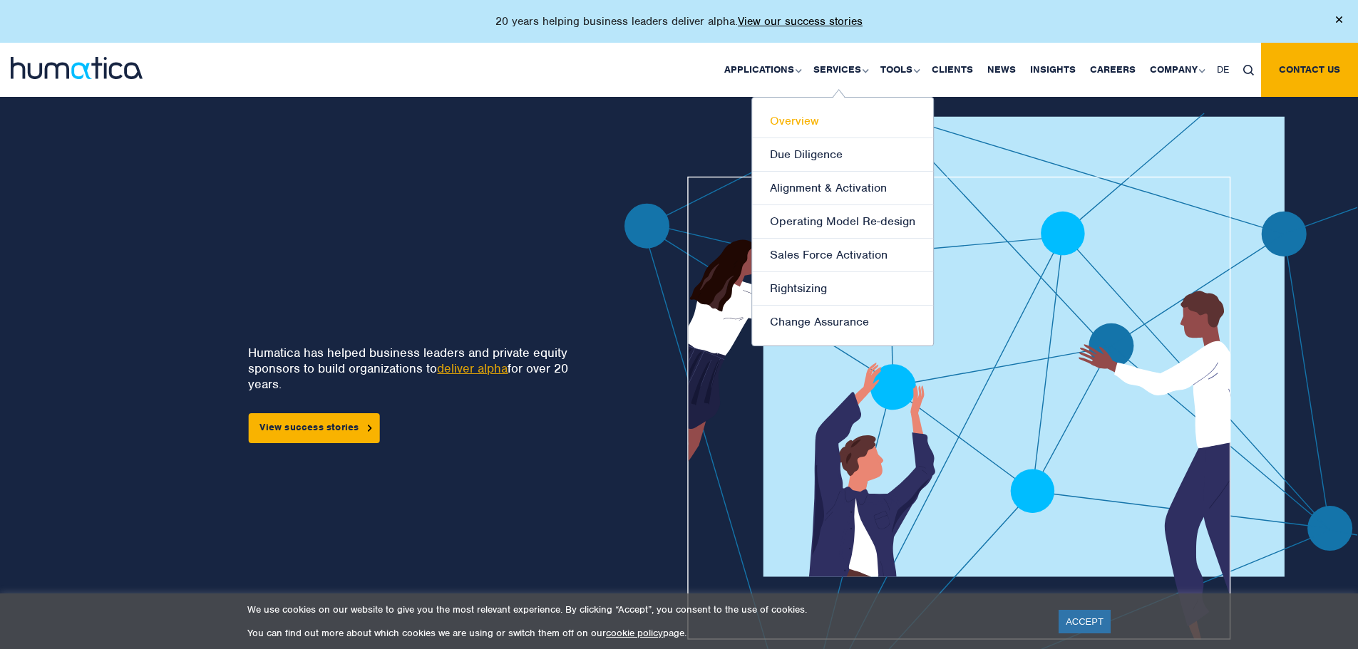 The width and height of the screenshot is (1358, 649). Describe the element at coordinates (413, 368) in the screenshot. I see `p: Humatica has helped business leaders and private equity sponsors to build organizations to for ov...` at that location.